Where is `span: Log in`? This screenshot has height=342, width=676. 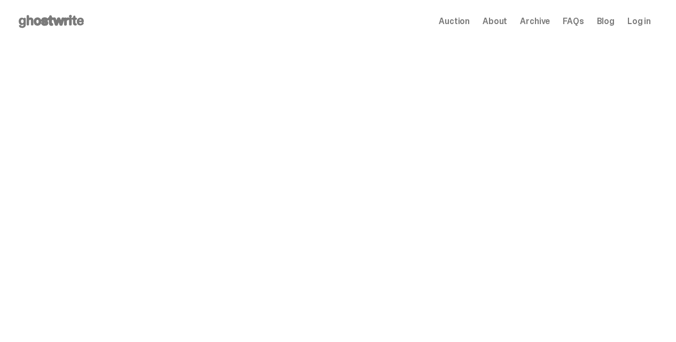
span: Log in is located at coordinates (639, 21).